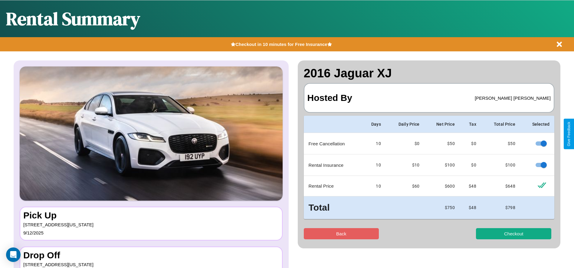  What do you see at coordinates (442, 186) in the screenshot?
I see `td: $ 600` at bounding box center [442, 186].